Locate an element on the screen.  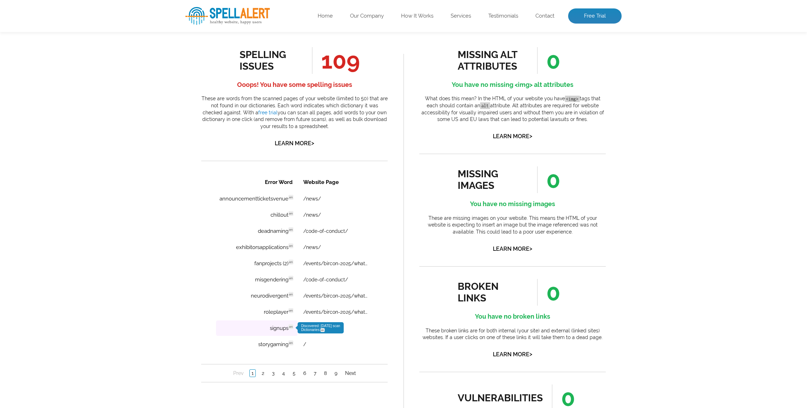
p: These broken links are for both internal (your site) and external (linked sites) websites. If a u... is located at coordinates (512, 334).